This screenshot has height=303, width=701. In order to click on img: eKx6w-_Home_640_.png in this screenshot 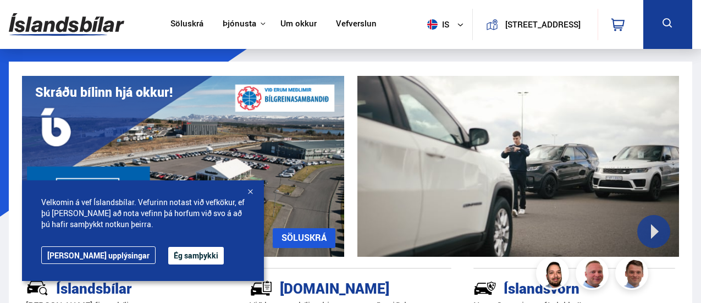, I will do `click(183, 166)`.